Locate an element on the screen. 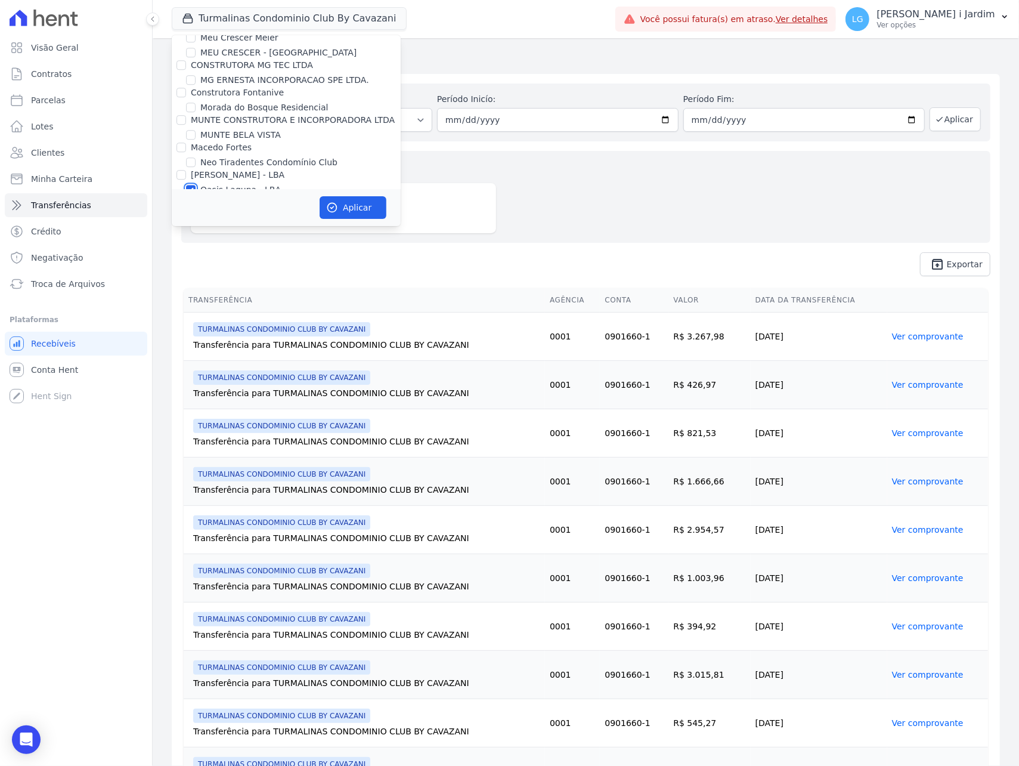 The image size is (1019, 766). a: Clientes is located at coordinates (76, 153).